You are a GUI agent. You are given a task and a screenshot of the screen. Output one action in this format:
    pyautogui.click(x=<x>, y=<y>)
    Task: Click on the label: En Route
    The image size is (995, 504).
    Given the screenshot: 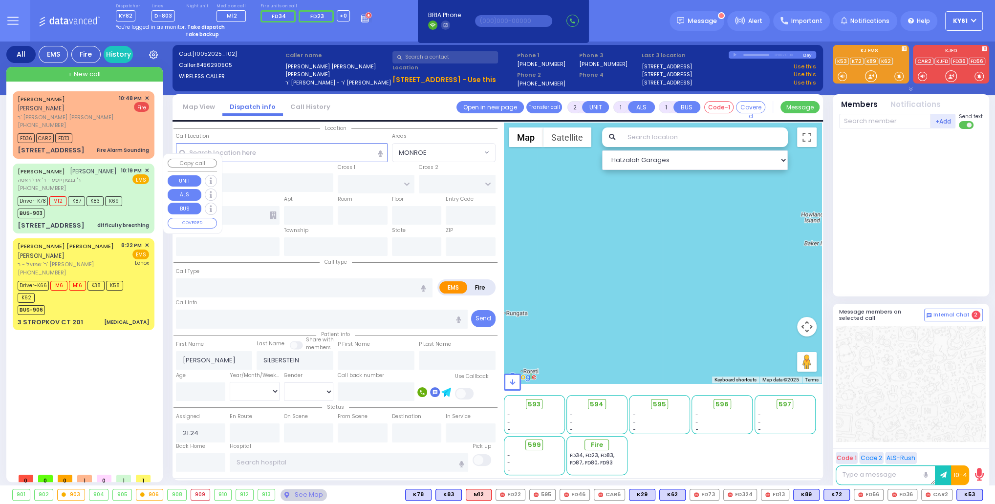 What is the action you would take?
    pyautogui.click(x=241, y=417)
    